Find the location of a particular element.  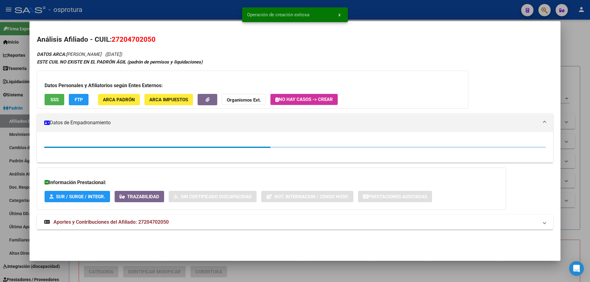

mat-expansion-panel-header: Datos de Empadronamiento is located at coordinates (295, 123).